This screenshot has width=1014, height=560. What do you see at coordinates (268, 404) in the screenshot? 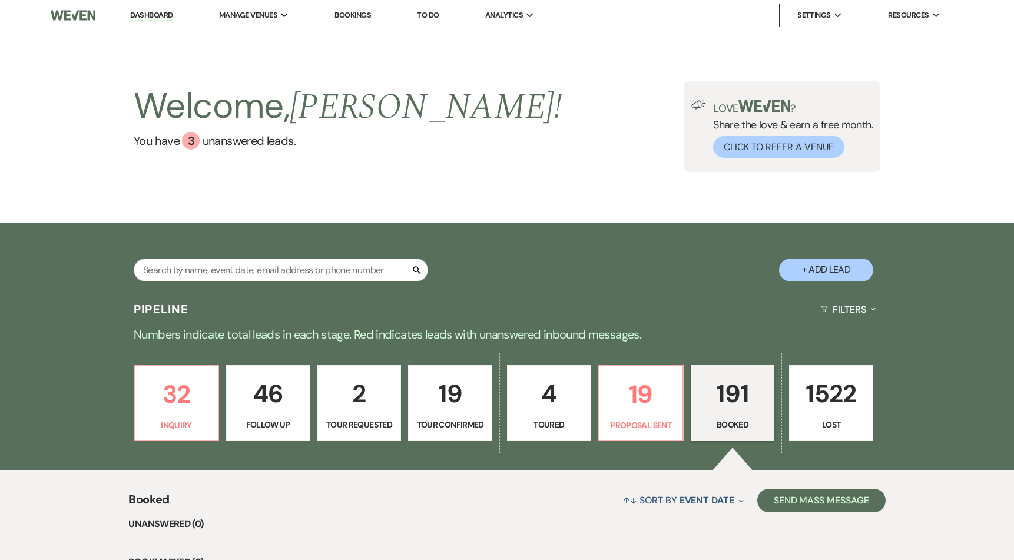
I see `a: 46Follow Up` at bounding box center [268, 404].